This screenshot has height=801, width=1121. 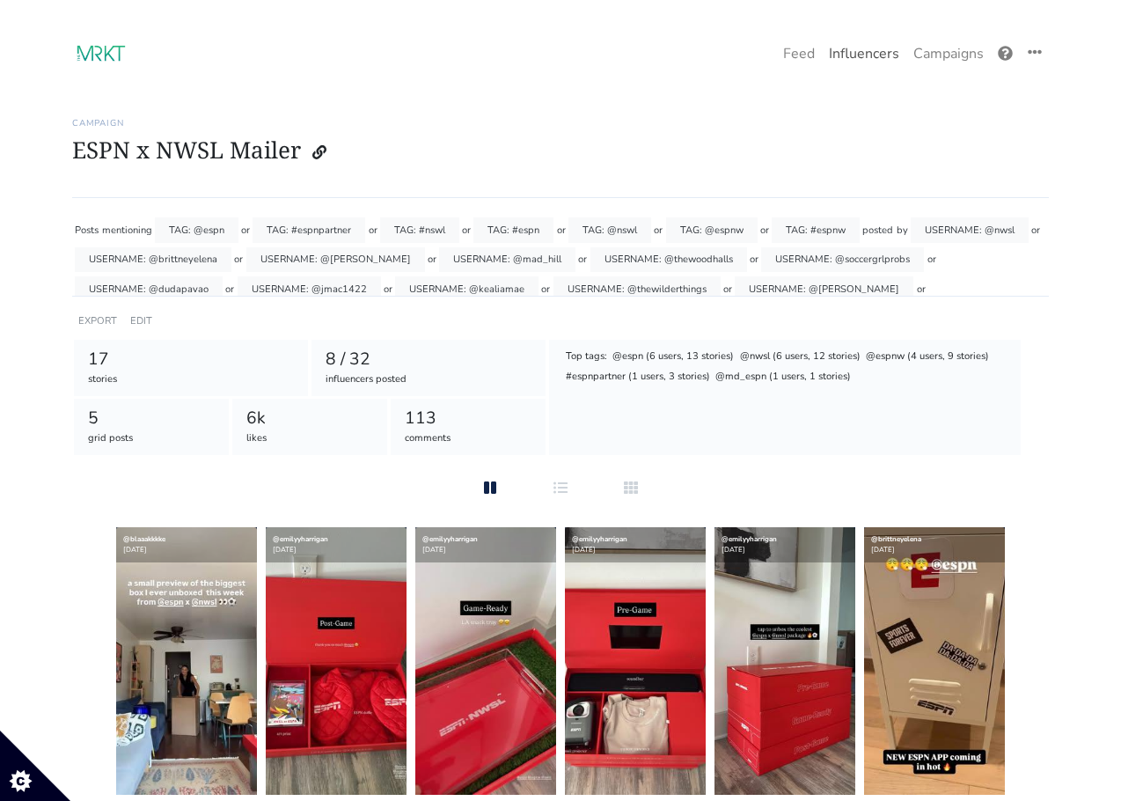 I want to click on div: @espnw (4 users, 9 stories), so click(x=926, y=357).